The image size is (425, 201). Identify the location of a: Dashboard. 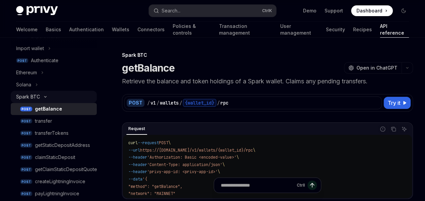
(372, 11).